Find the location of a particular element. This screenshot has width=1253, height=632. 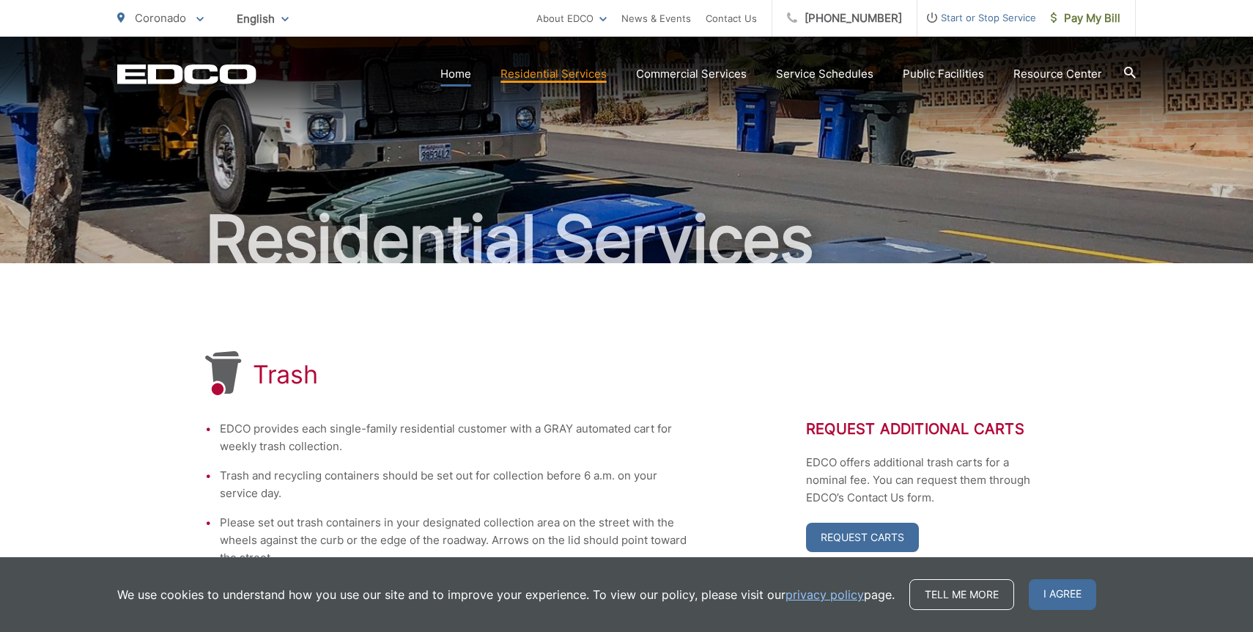

a: Contact Us is located at coordinates (731, 18).